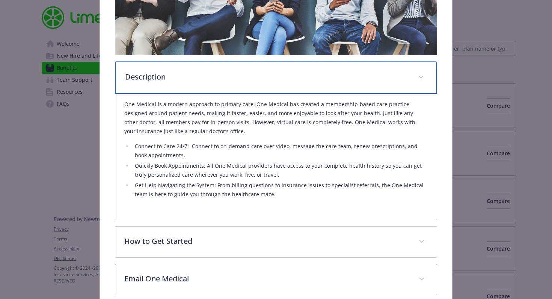  I want to click on p: Description, so click(267, 77).